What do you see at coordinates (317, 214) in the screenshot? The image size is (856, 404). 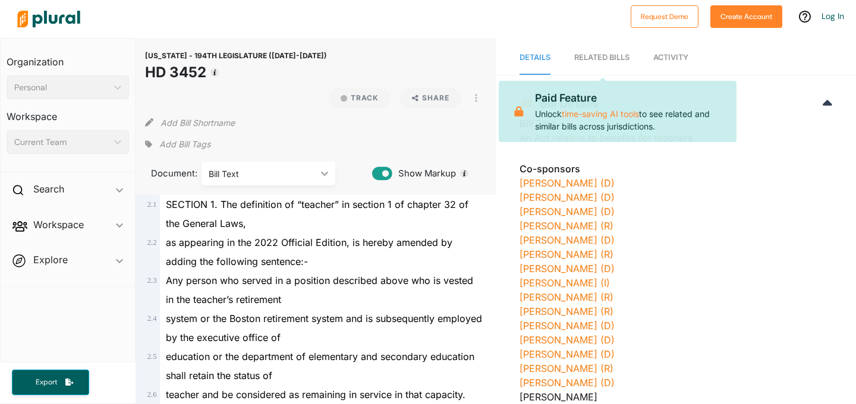 I see `span: SECTION 1. The definition of “teacher” in section 1 of chapter 32 of the General Laws,` at bounding box center [317, 214].